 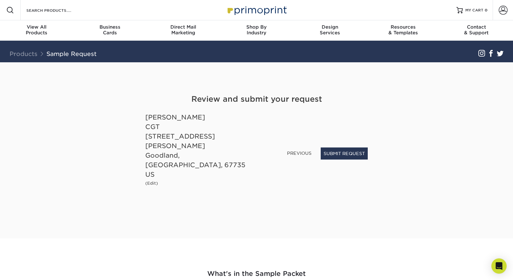 I want to click on div: Open Intercom Messenger, so click(x=499, y=266).